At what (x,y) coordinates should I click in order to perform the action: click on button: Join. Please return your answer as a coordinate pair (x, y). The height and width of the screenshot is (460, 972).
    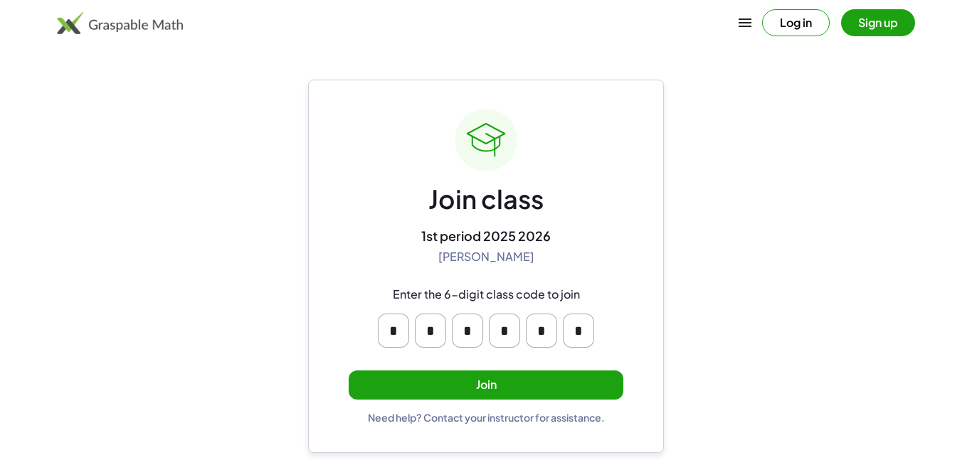
    Looking at the image, I should click on (486, 385).